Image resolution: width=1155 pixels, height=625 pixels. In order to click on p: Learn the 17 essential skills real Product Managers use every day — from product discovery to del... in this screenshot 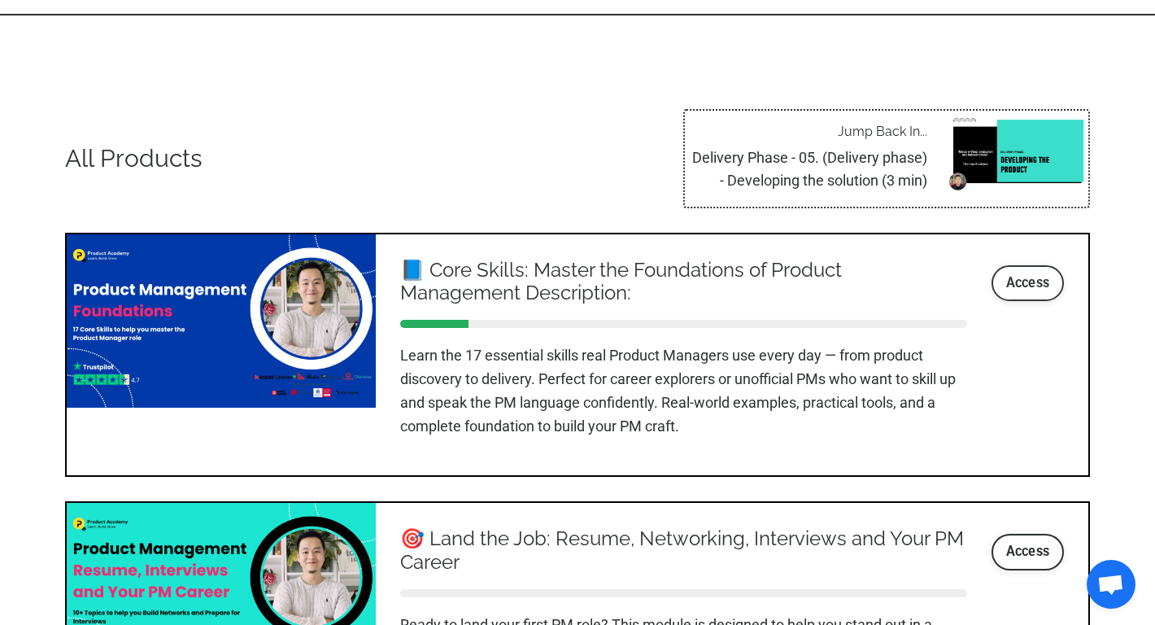, I will do `click(683, 390)`.